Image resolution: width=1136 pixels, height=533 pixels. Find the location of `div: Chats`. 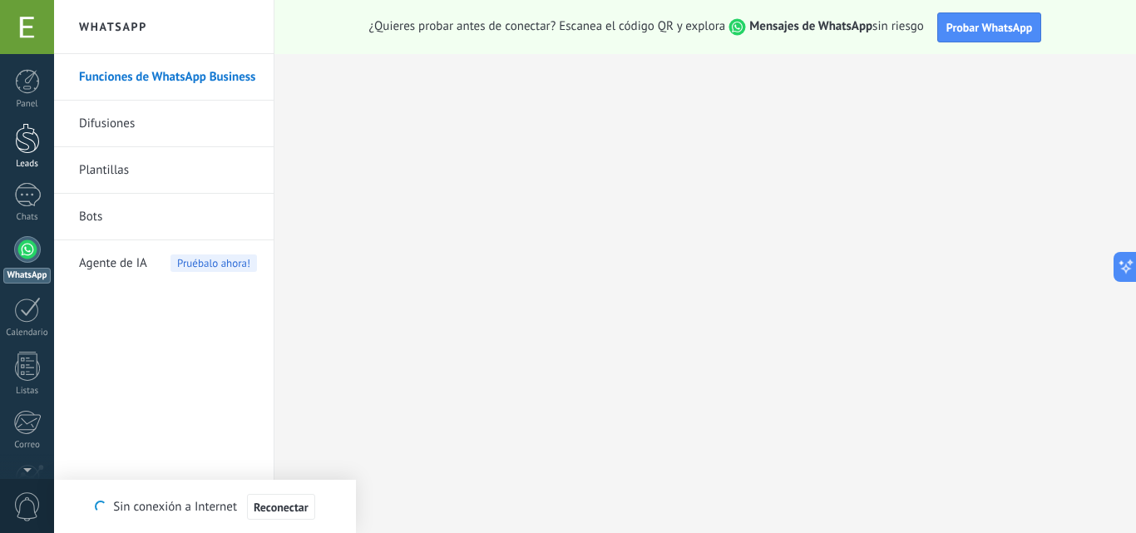

div: Chats is located at coordinates (27, 217).